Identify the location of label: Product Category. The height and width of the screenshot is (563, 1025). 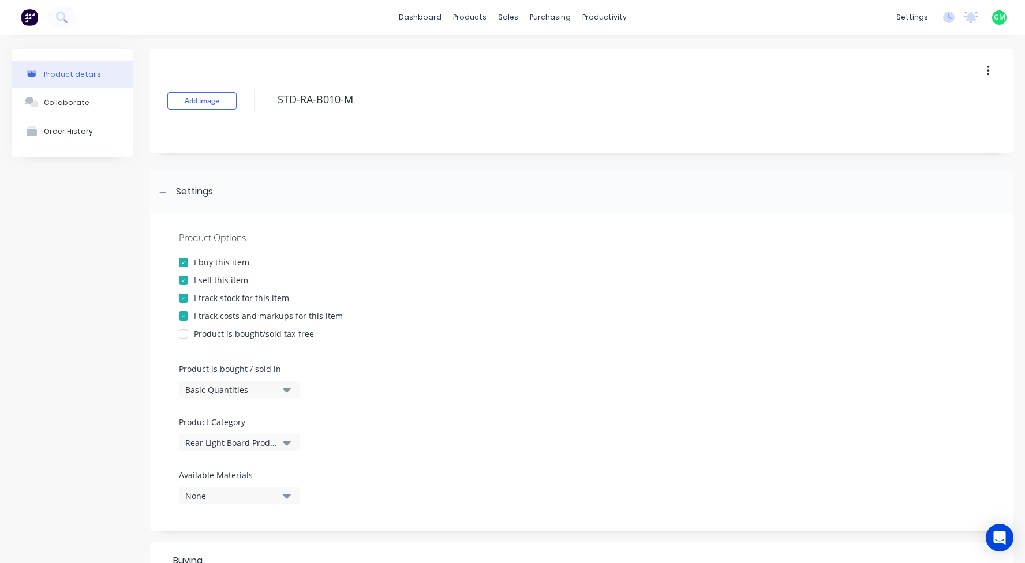
(237, 422).